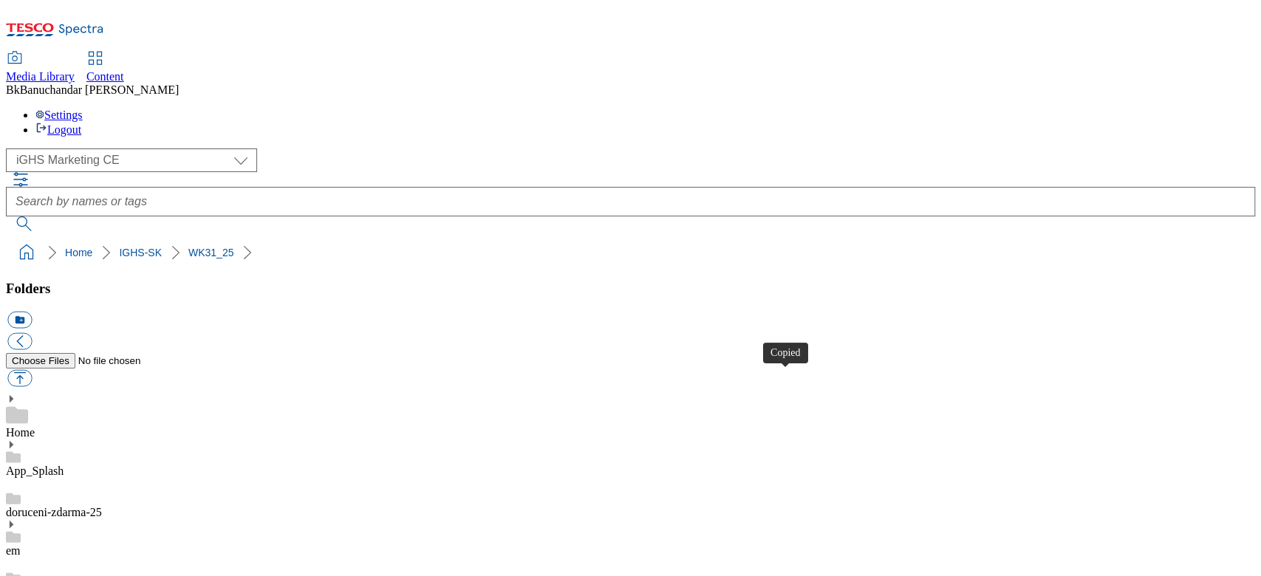 Image resolution: width=1261 pixels, height=576 pixels. What do you see at coordinates (40, 76) in the screenshot?
I see `span: Media Library` at bounding box center [40, 76].